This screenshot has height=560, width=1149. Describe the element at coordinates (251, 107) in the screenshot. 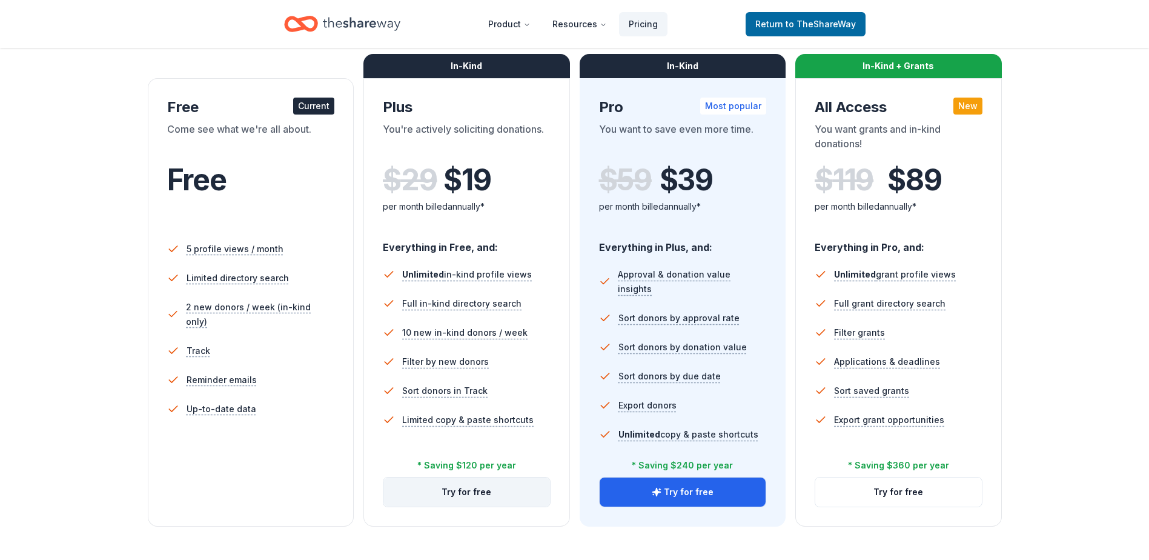

I see `div: Free` at that location.